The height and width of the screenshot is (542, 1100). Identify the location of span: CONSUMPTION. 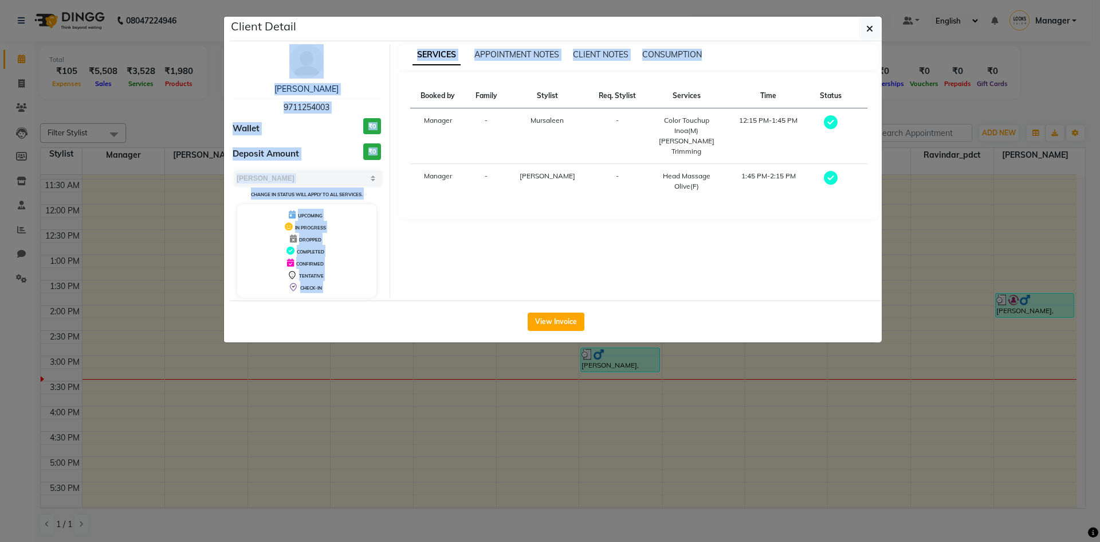
(672, 54).